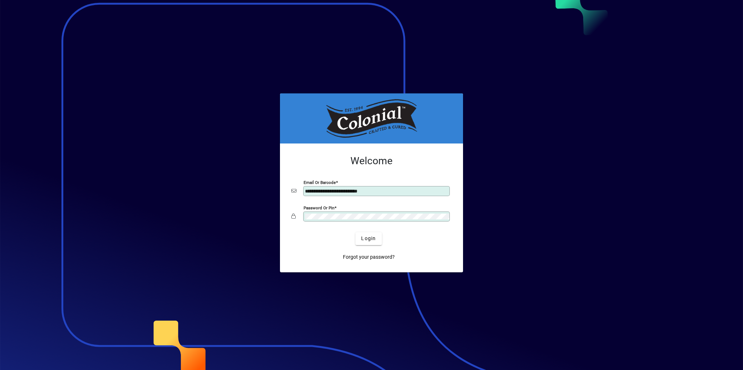 This screenshot has height=370, width=743. Describe the element at coordinates (320, 182) in the screenshot. I see `mat-label: Email or Barcode` at that location.